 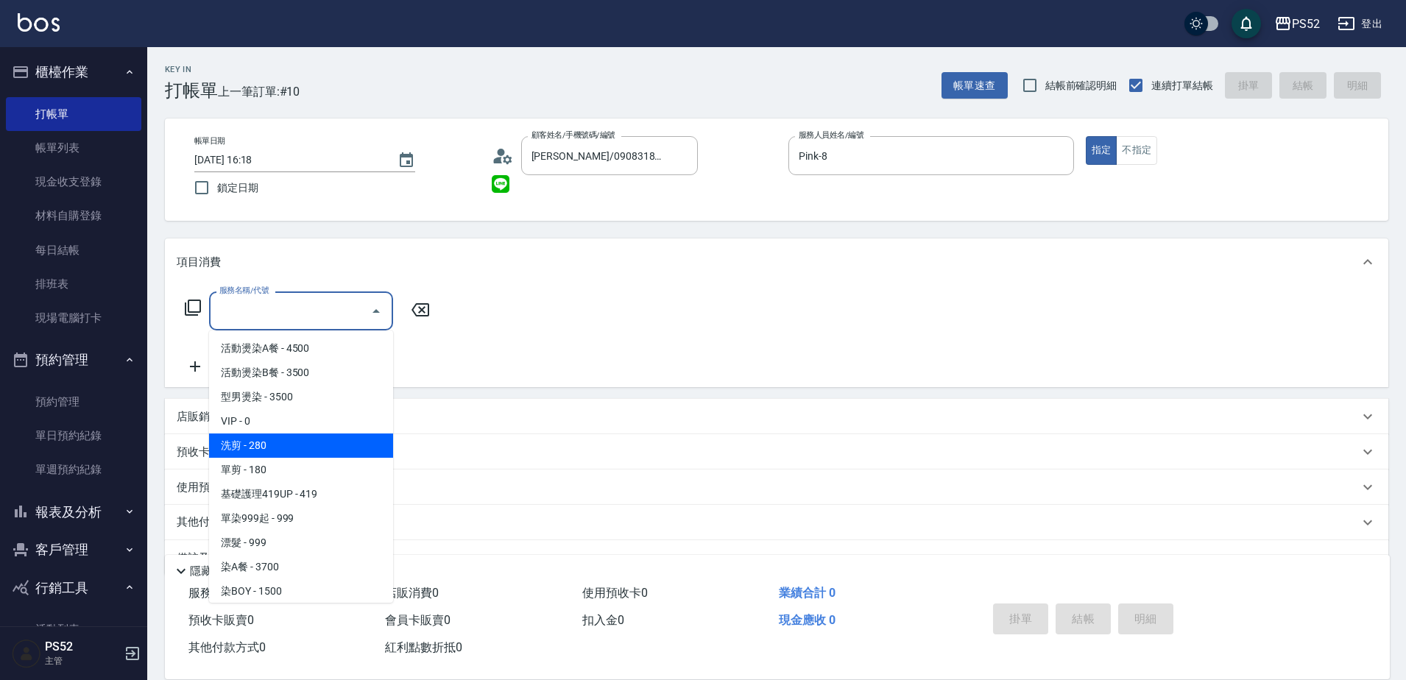 I want to click on div: 其他付款方式入金可用餘額: 0, so click(x=777, y=523).